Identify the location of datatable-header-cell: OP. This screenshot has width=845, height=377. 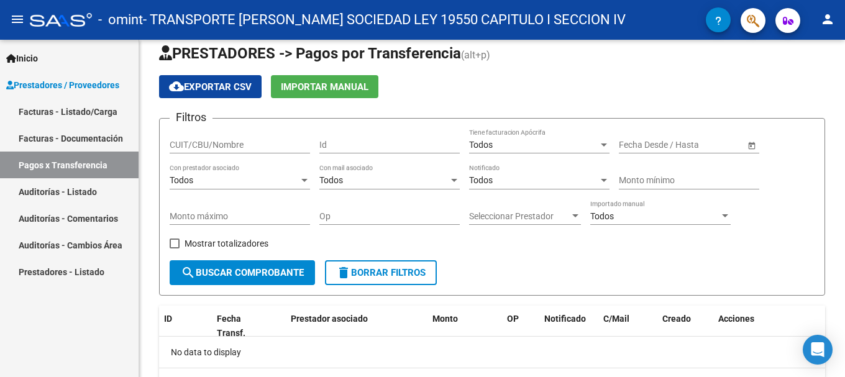
(521, 326).